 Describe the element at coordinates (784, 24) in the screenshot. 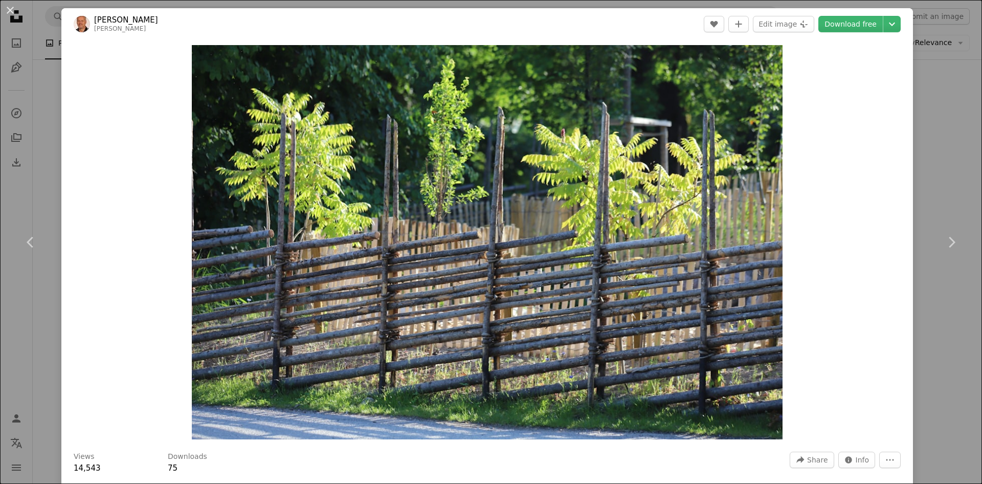

I see `button: Edit image` at that location.